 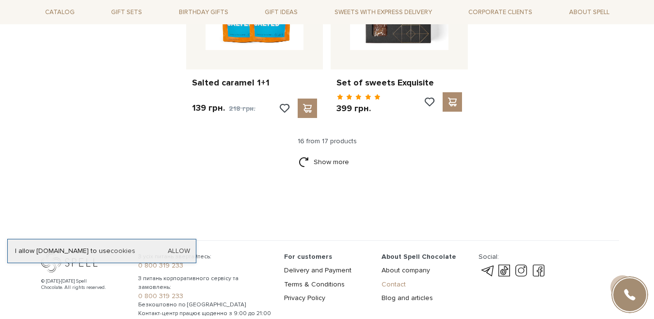 What do you see at coordinates (487, 271) in the screenshot?
I see `a: telegram` at bounding box center [487, 271].